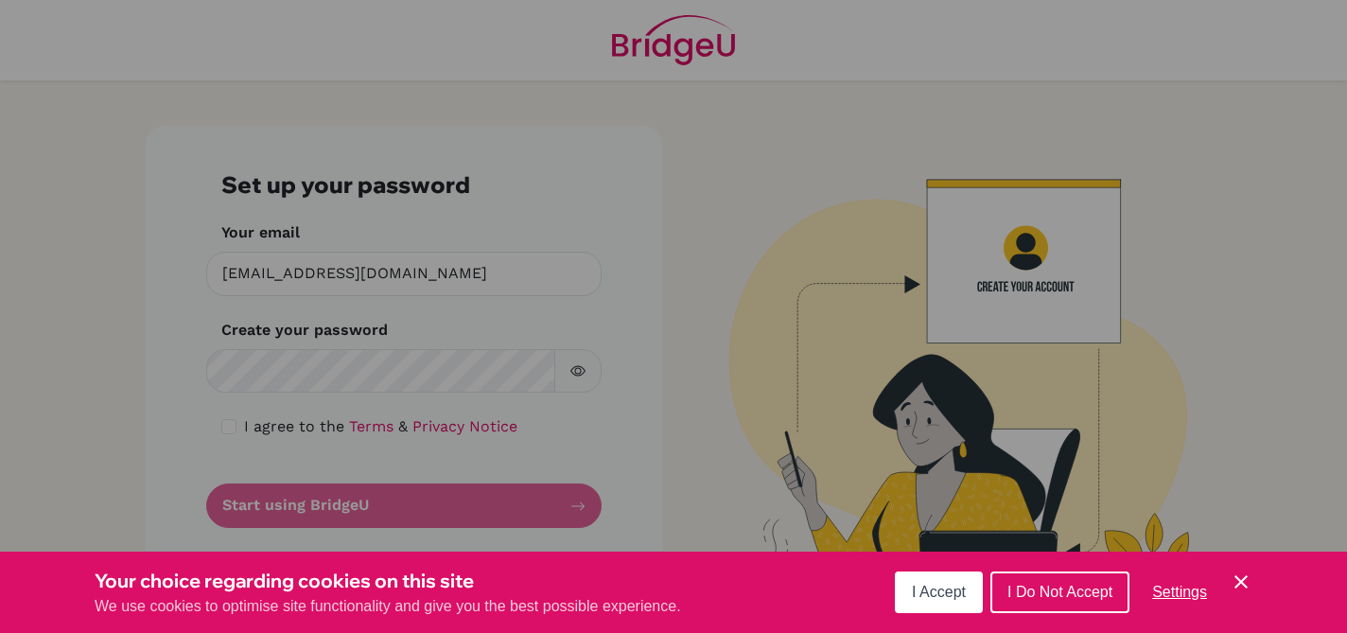  Describe the element at coordinates (938, 591) in the screenshot. I see `span: I Accept` at that location.